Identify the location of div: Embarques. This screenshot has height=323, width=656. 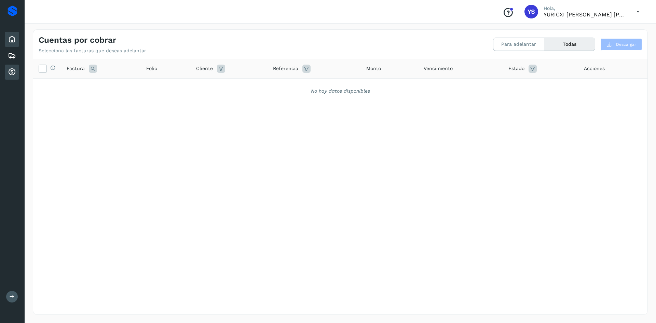
(12, 56).